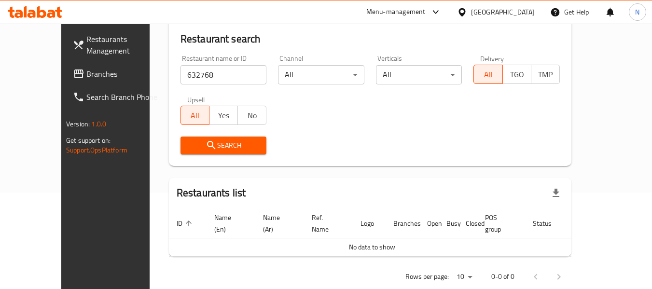 The image size is (652, 289). Describe the element at coordinates (372, 247) in the screenshot. I see `span: No data to show` at that location.